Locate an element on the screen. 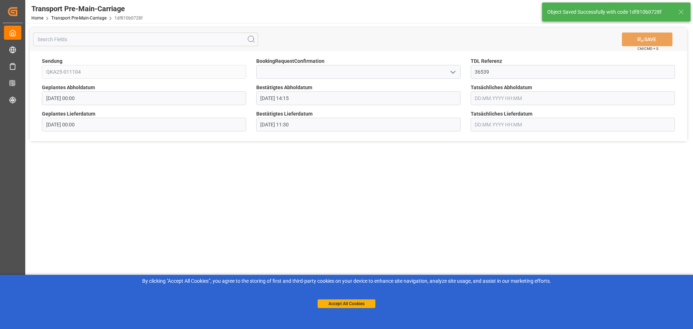 The height and width of the screenshot is (329, 693). span: Tatsächliches Abholdatum is located at coordinates (501, 87).